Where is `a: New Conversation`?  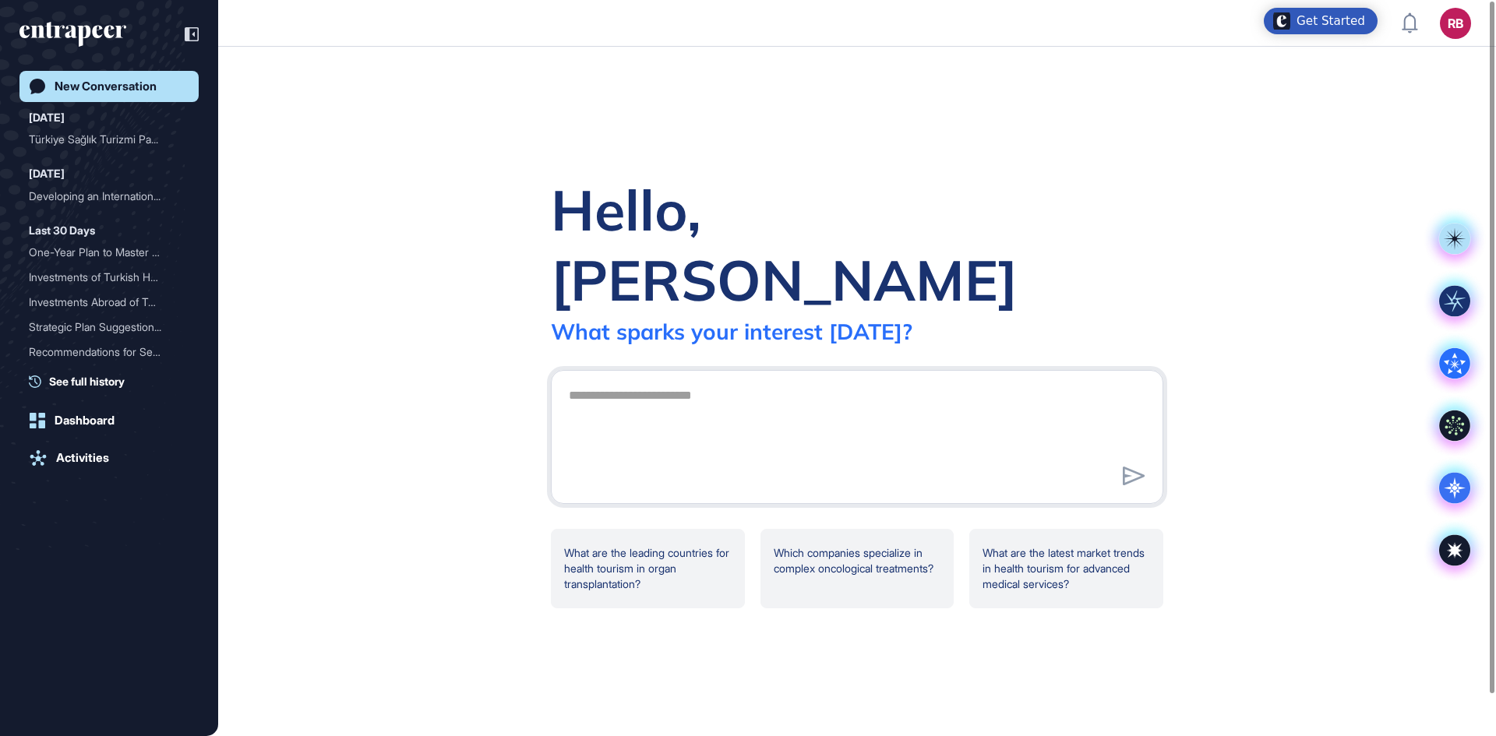 a: New Conversation is located at coordinates (109, 86).